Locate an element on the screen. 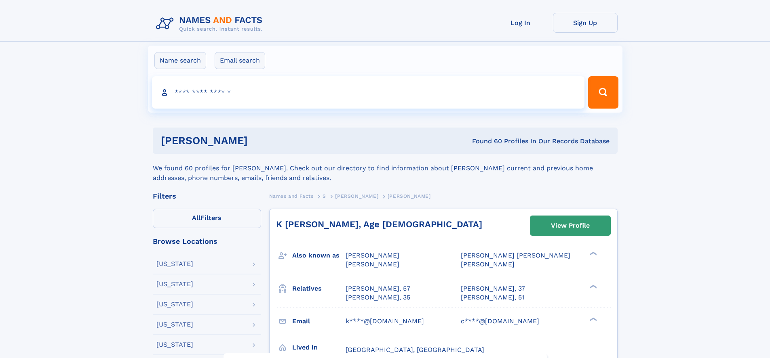 Image resolution: width=770 pixels, height=358 pixels. h3: Lived in is located at coordinates (319, 348).